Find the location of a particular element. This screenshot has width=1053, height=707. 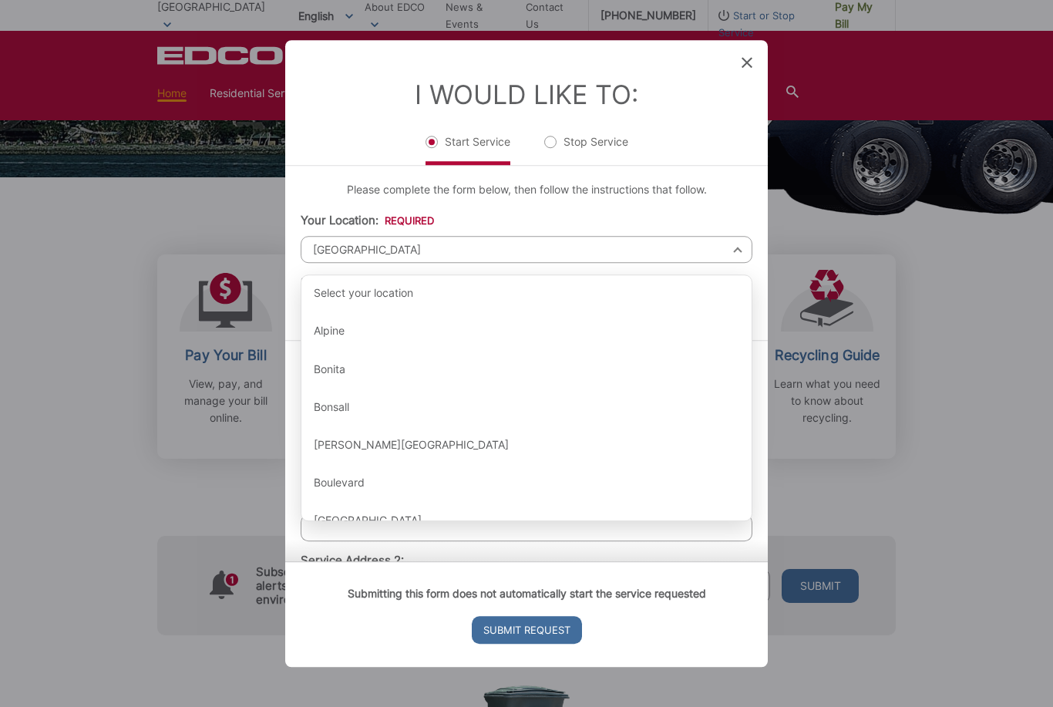

strong: Submitting this form does not automatically start the service requested is located at coordinates (527, 593).